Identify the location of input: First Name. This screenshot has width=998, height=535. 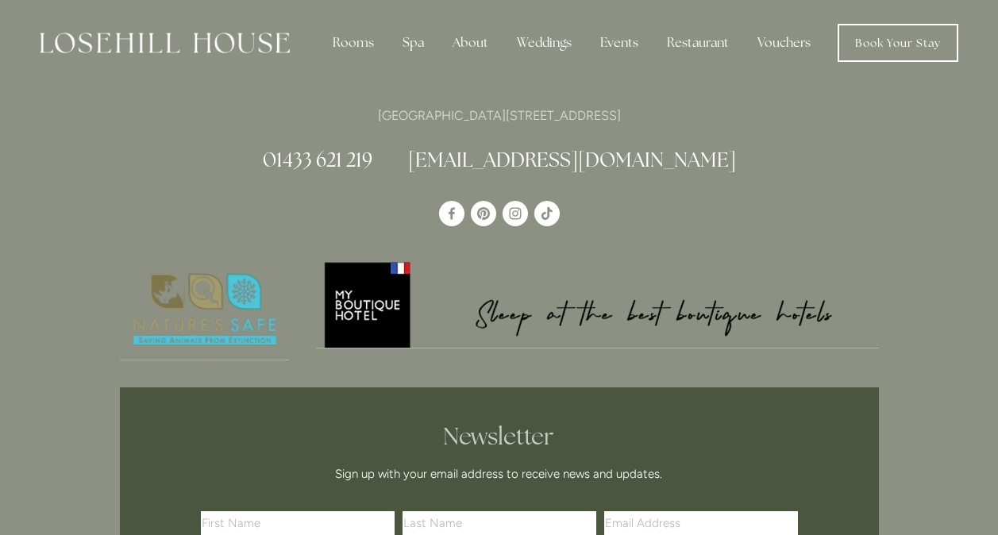
(298, 523).